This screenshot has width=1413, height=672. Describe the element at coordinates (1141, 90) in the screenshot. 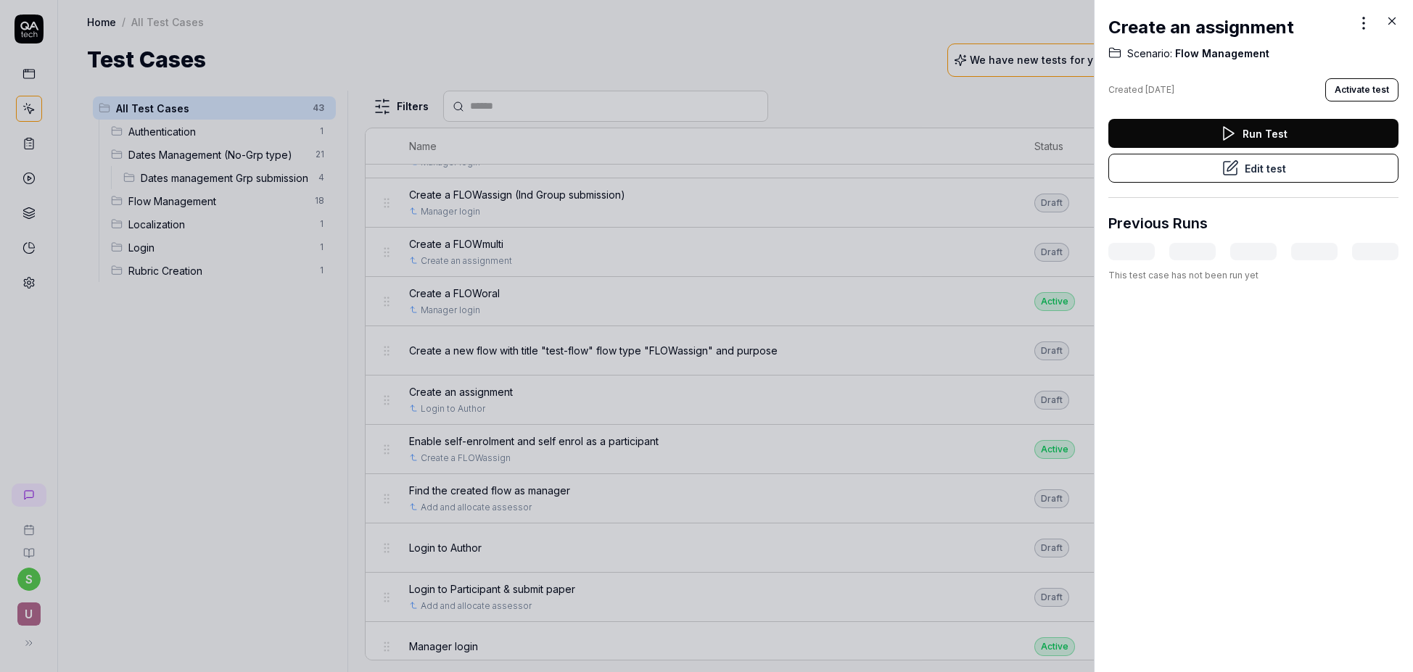

I see `div: Created` at that location.